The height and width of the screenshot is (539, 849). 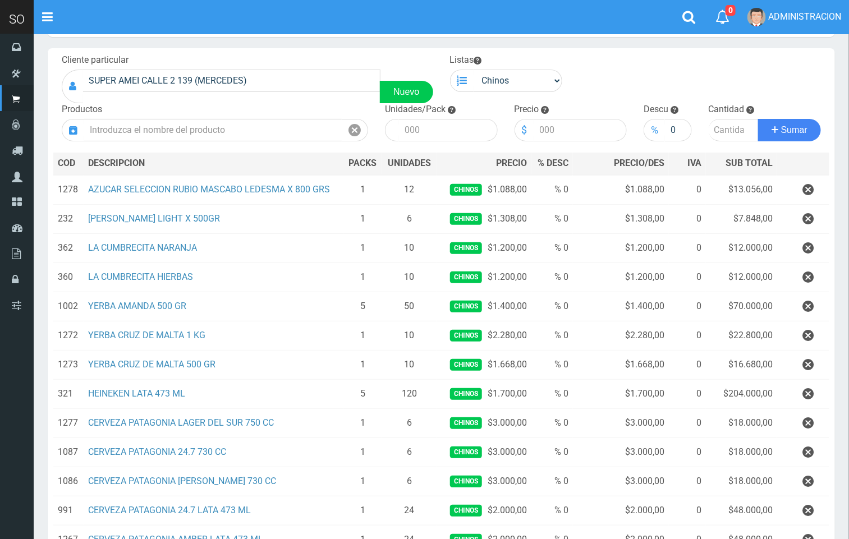 I want to click on label: Unidades/Pack, so click(x=415, y=109).